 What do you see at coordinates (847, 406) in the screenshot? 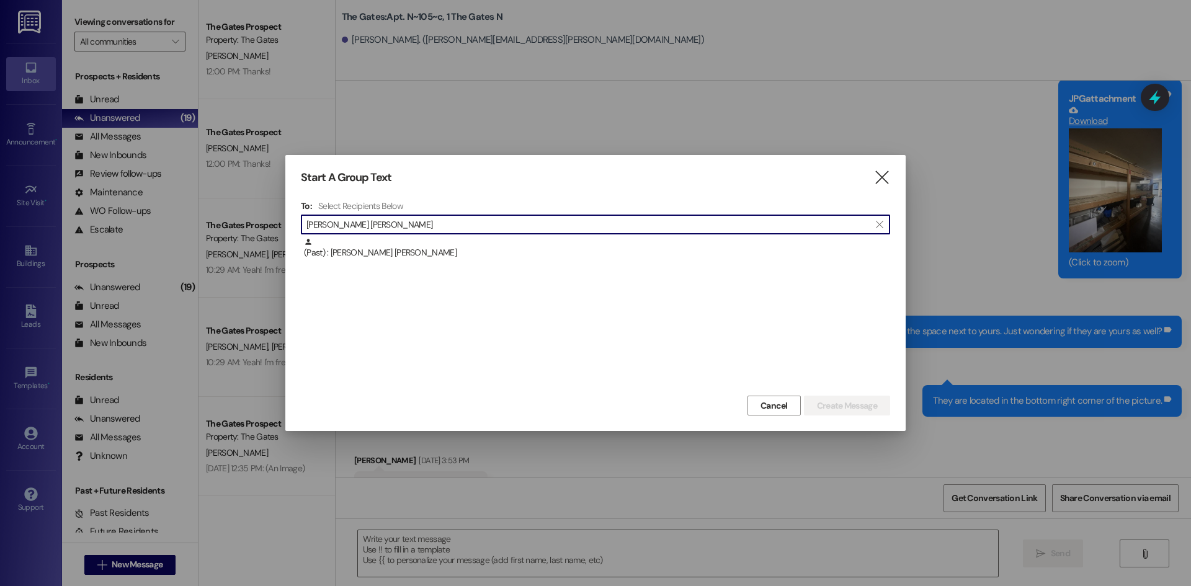
I see `button: Create Message` at bounding box center [847, 406].